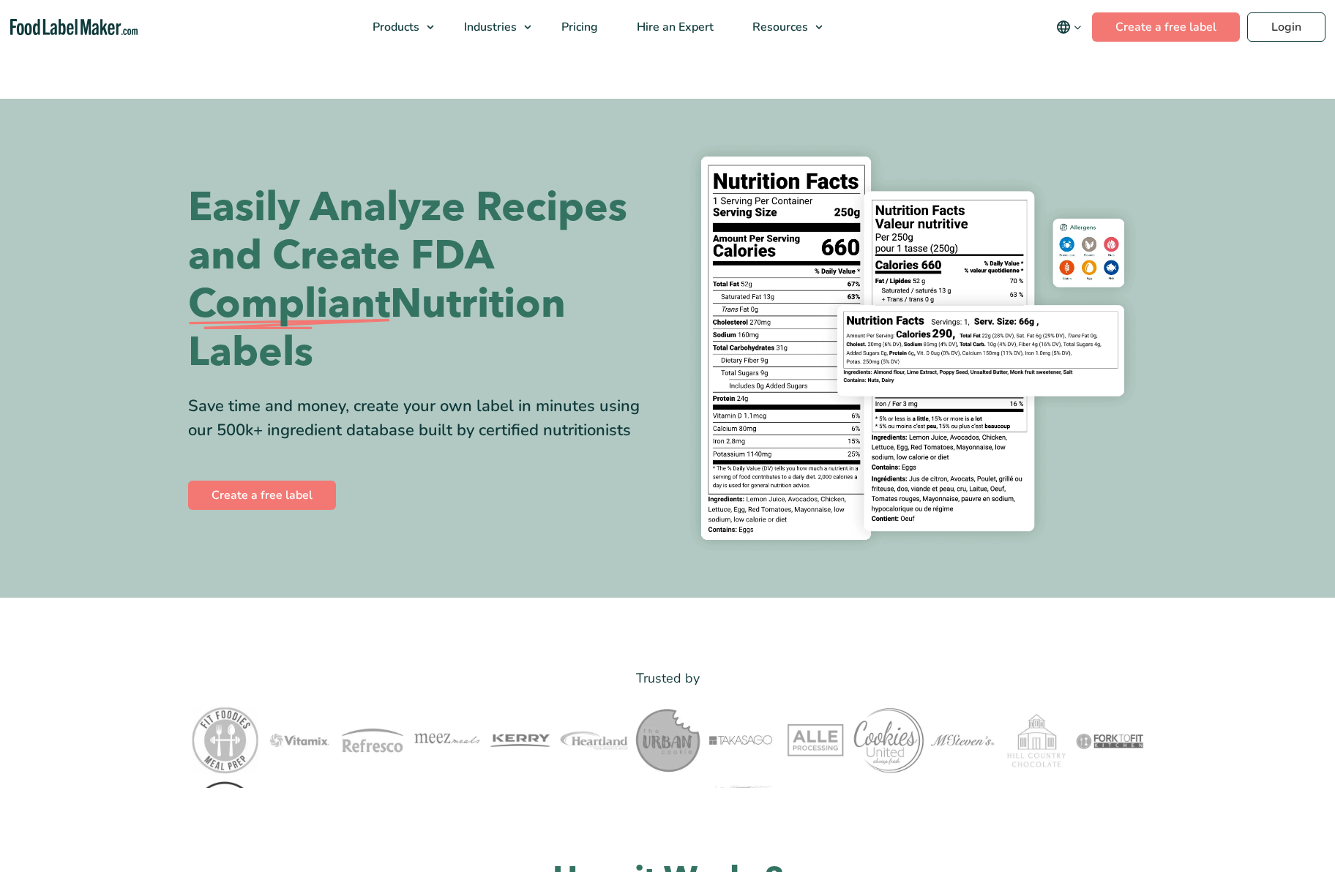 This screenshot has height=872, width=1335. Describe the element at coordinates (1286, 27) in the screenshot. I see `a: Login` at that location.